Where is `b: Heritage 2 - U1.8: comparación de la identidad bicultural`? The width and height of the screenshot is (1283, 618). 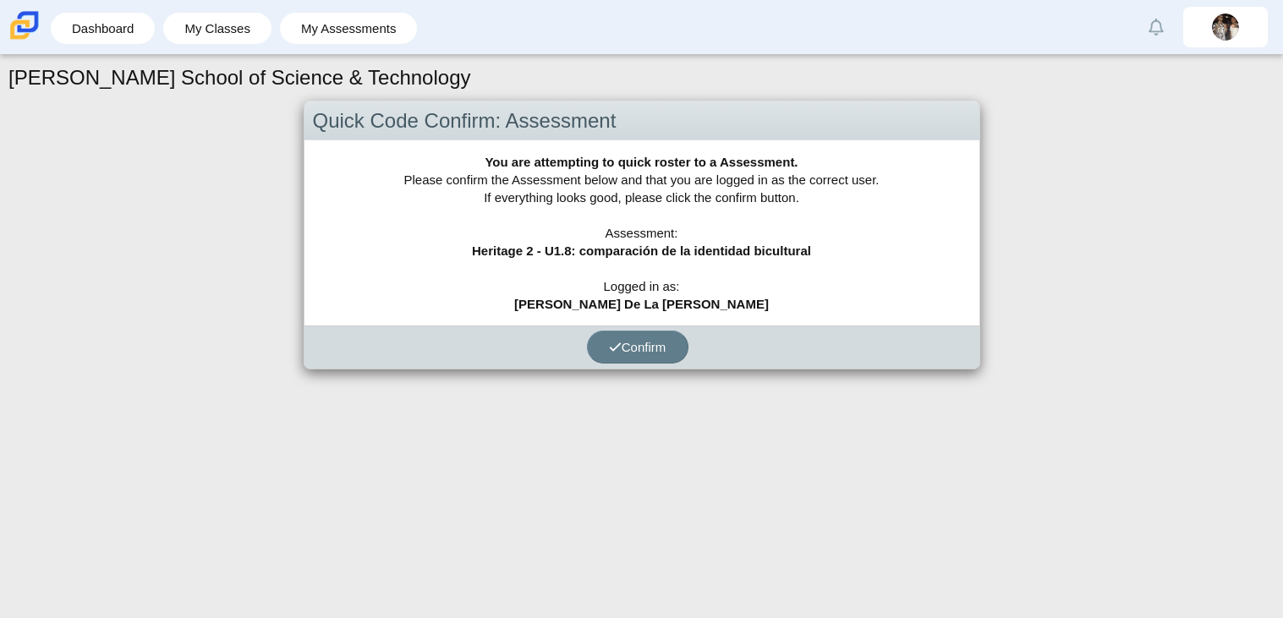
b: Heritage 2 - U1.8: comparación de la identidad bicultural is located at coordinates (641, 250).